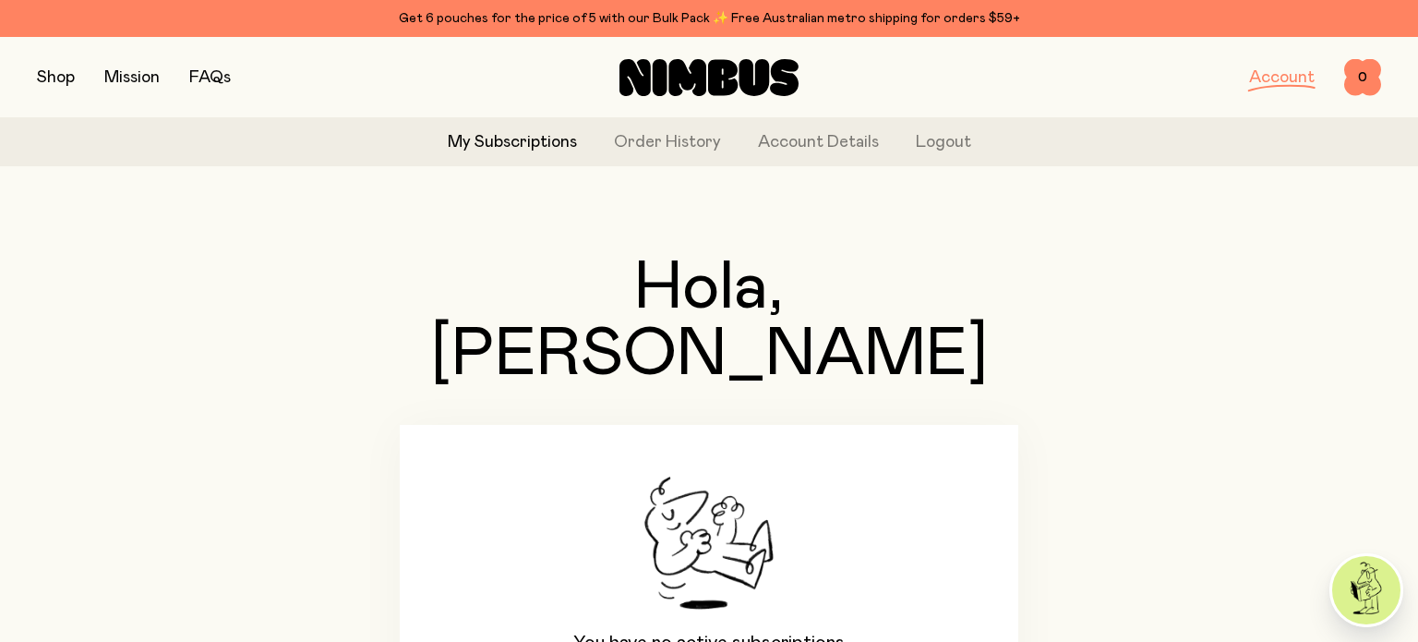 The width and height of the screenshot is (1418, 642). What do you see at coordinates (1367, 590) in the screenshot?
I see `img: agent` at bounding box center [1367, 590].